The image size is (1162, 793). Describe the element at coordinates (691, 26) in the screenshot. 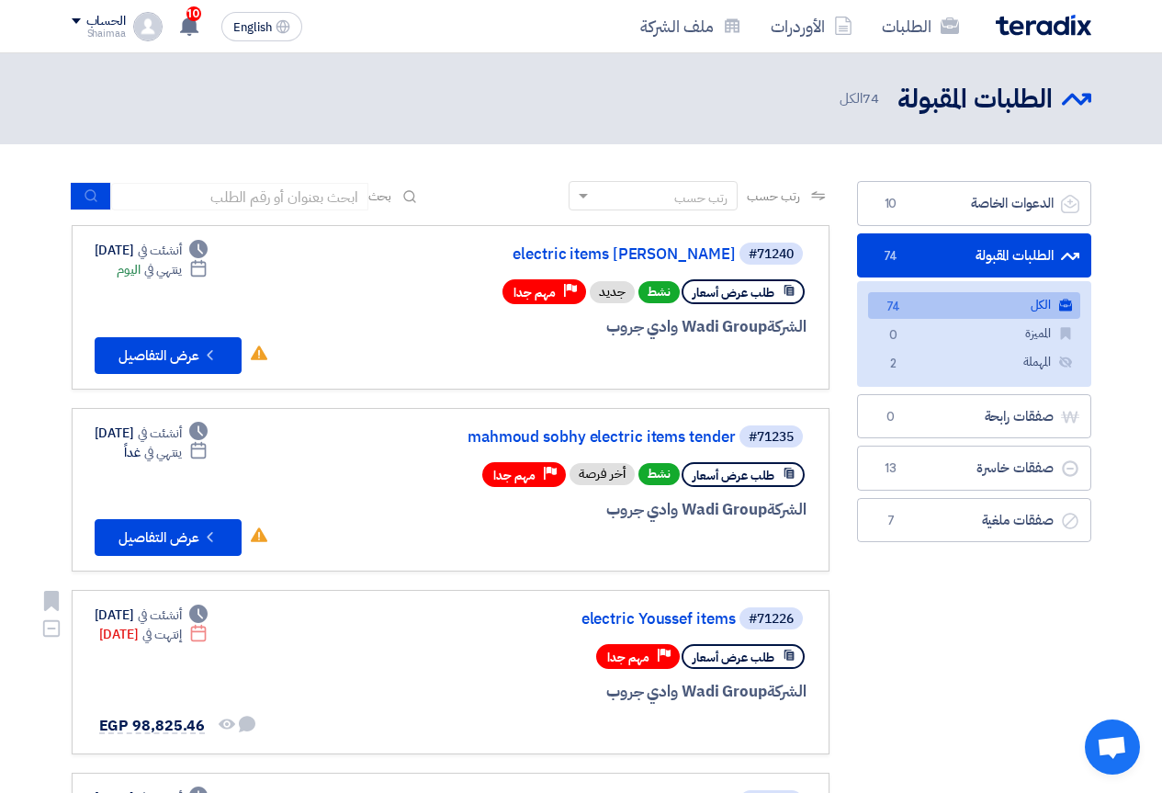

I see `a: ملف الشركة` at that location.